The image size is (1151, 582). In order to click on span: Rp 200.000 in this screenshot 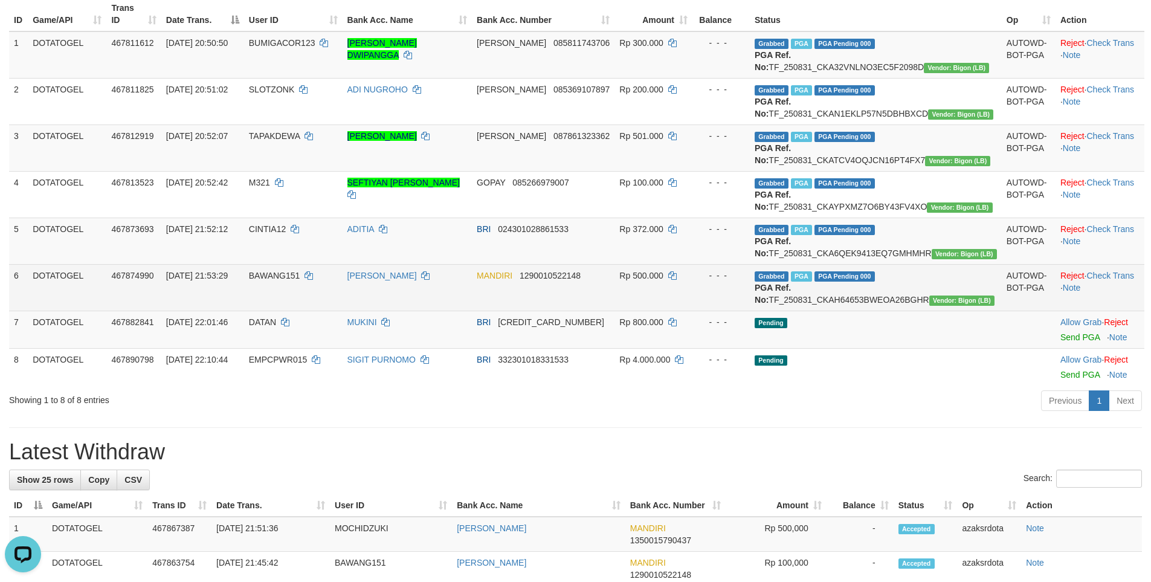, I will do `click(641, 89)`.